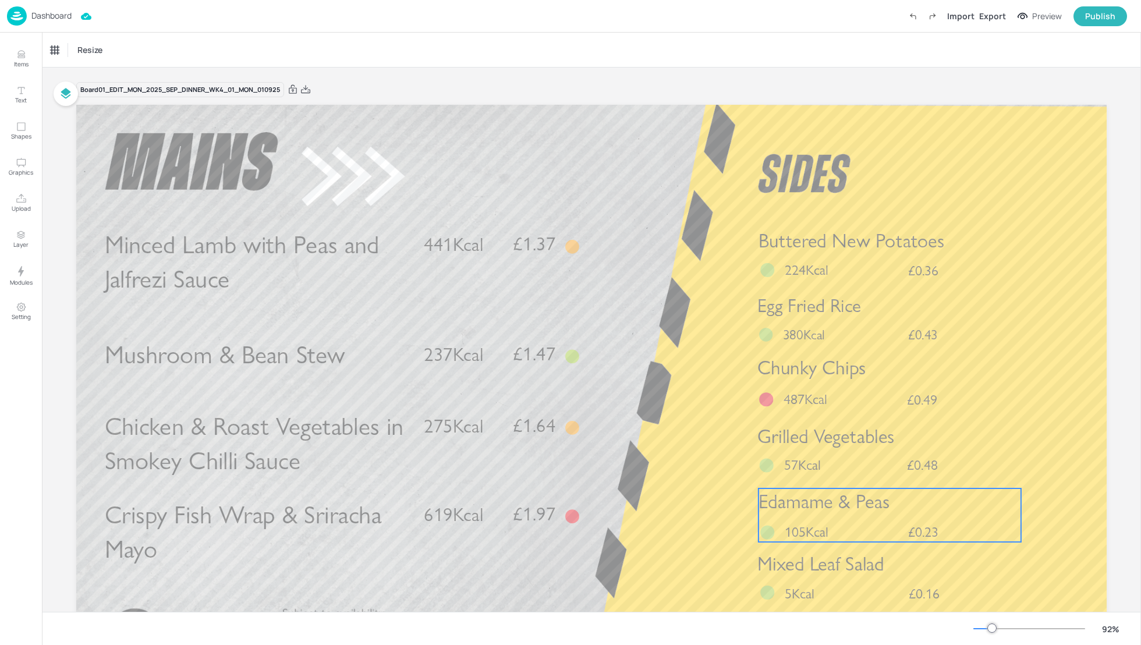 This screenshot has height=645, width=1141. Describe the element at coordinates (180, 90) in the screenshot. I see `div: Board 01_EDIT_MON_2025_SEP_DINNER_WK4_01_MON_010925` at that location.